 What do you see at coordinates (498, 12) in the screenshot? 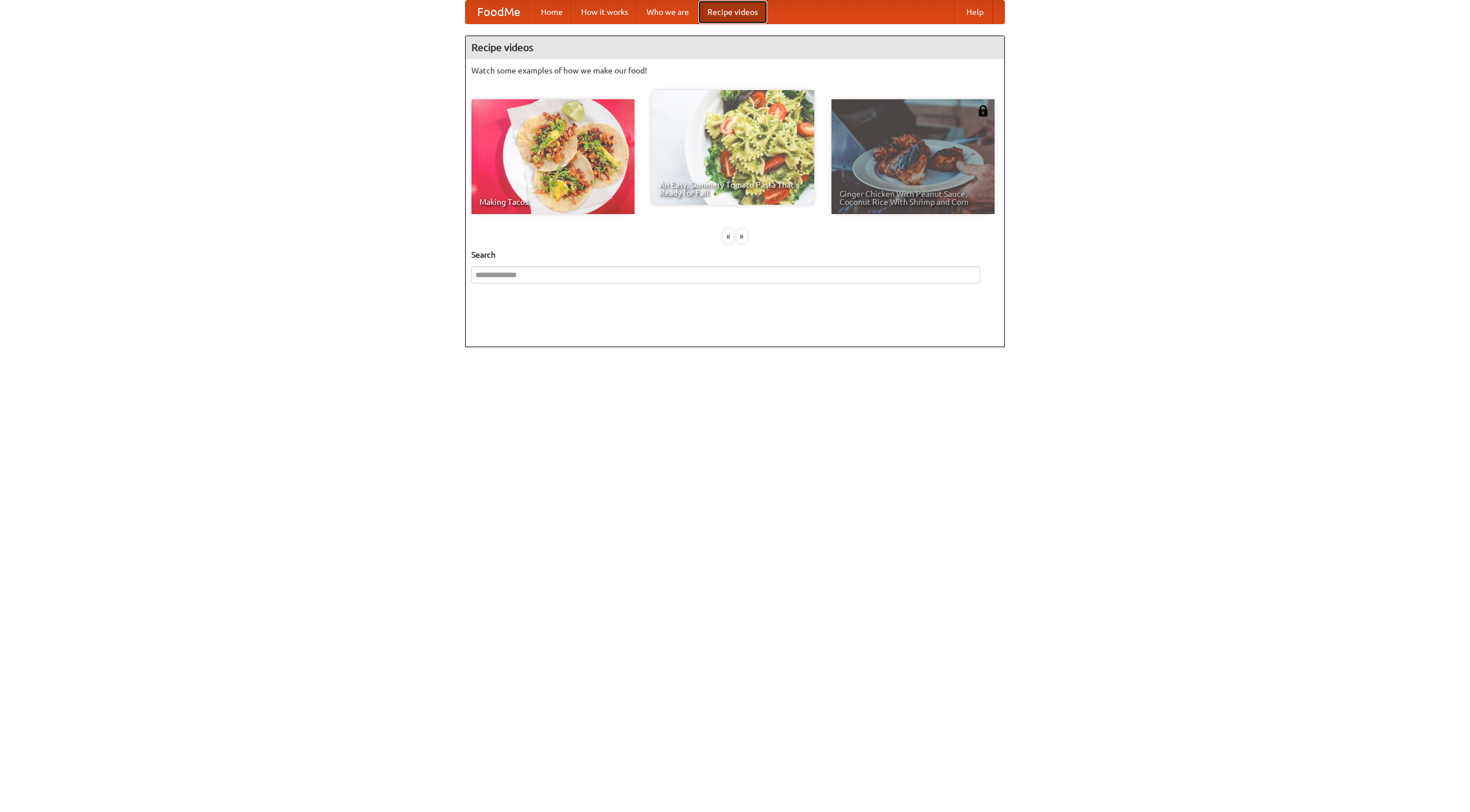
I see `a: FoodMe` at bounding box center [498, 12].